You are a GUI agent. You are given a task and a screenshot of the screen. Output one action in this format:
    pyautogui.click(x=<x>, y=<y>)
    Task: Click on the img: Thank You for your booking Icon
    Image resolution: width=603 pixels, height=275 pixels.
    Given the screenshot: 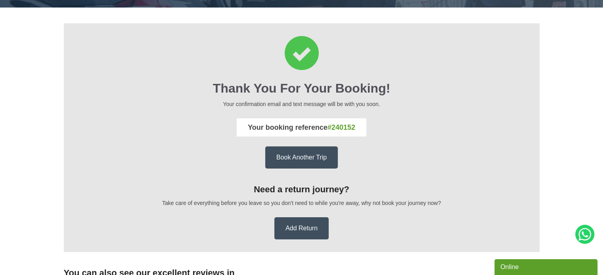 What is the action you would take?
    pyautogui.click(x=301, y=53)
    